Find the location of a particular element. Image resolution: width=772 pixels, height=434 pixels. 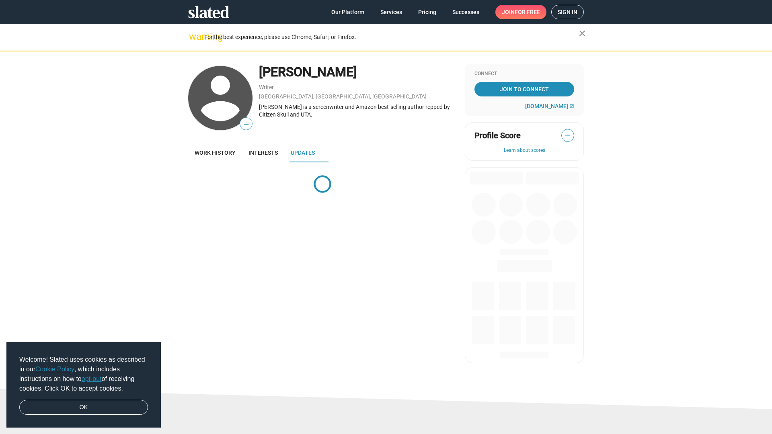

a: Joinfor free is located at coordinates (521, 12).